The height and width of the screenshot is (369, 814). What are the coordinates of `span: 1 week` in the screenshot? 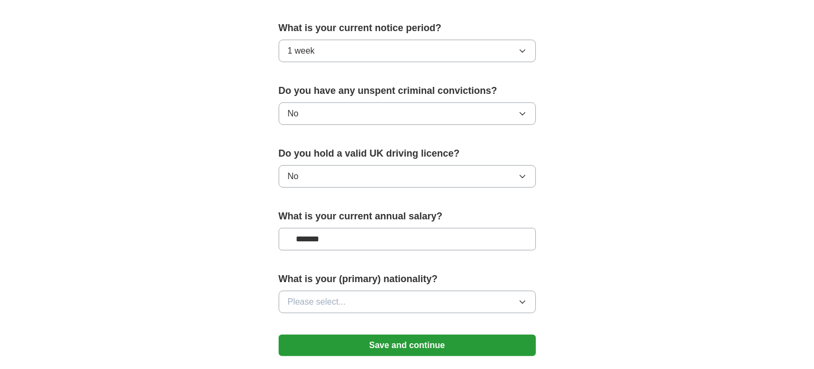 It's located at (301, 51).